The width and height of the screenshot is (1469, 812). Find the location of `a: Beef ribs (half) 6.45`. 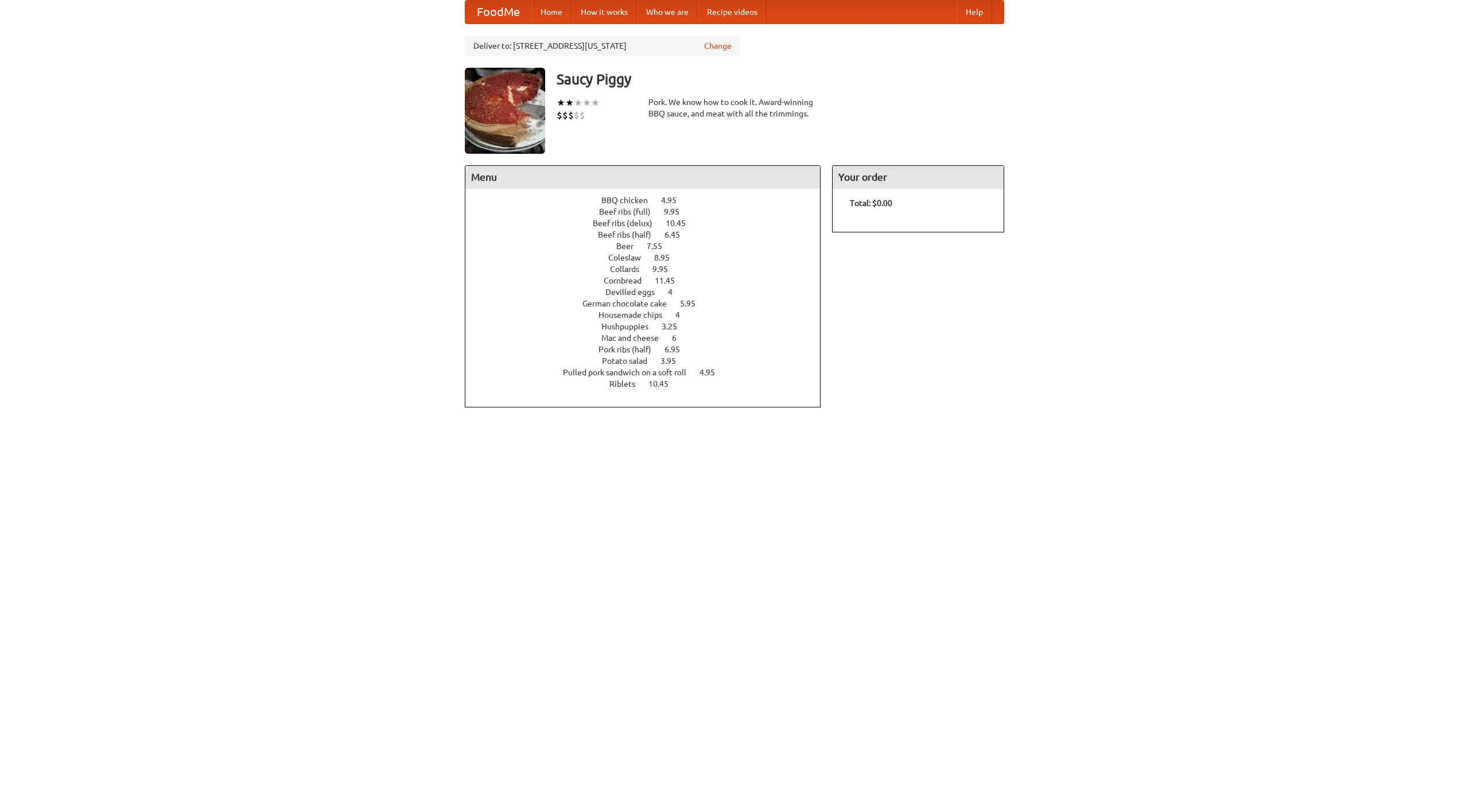

a: Beef ribs (half) 6.45 is located at coordinates (650, 235).